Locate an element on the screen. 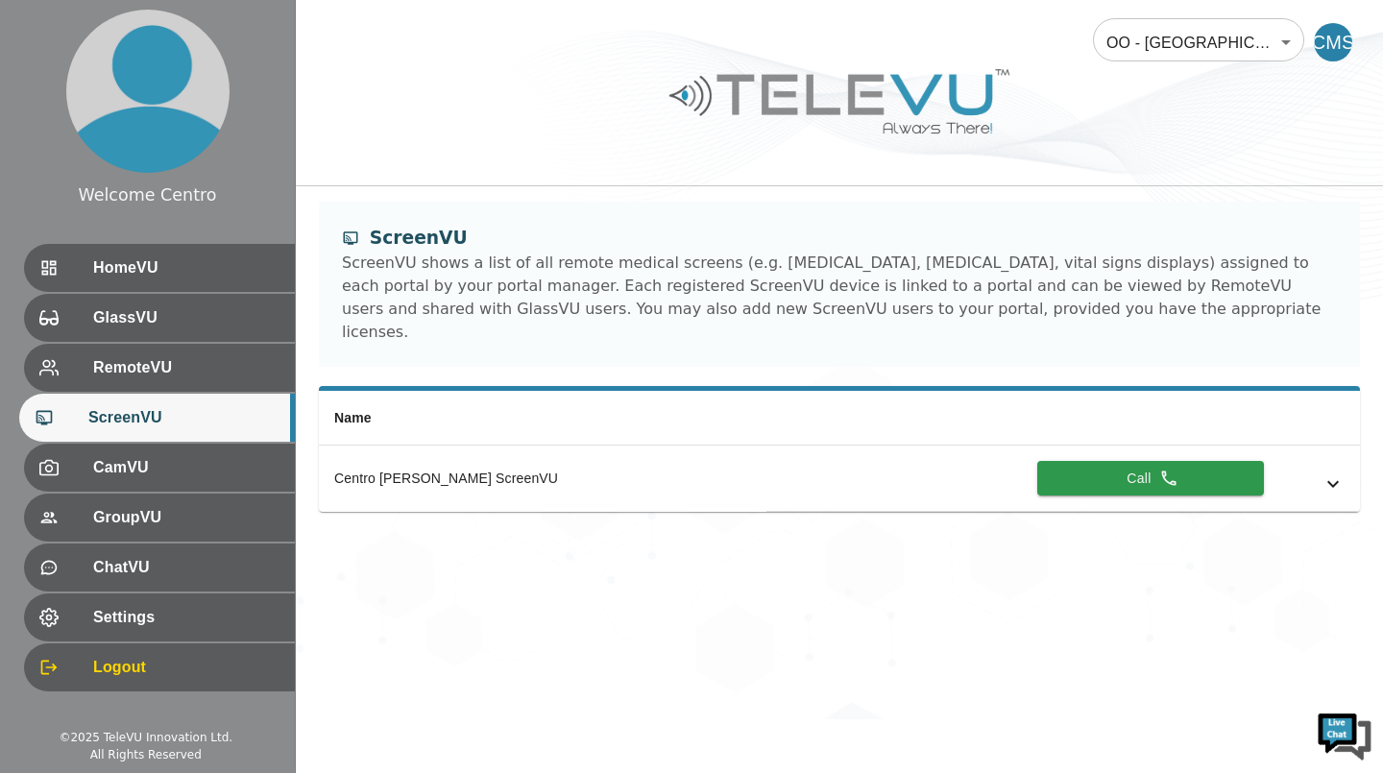 The height and width of the screenshot is (773, 1383). span: GroupVU is located at coordinates (186, 518).